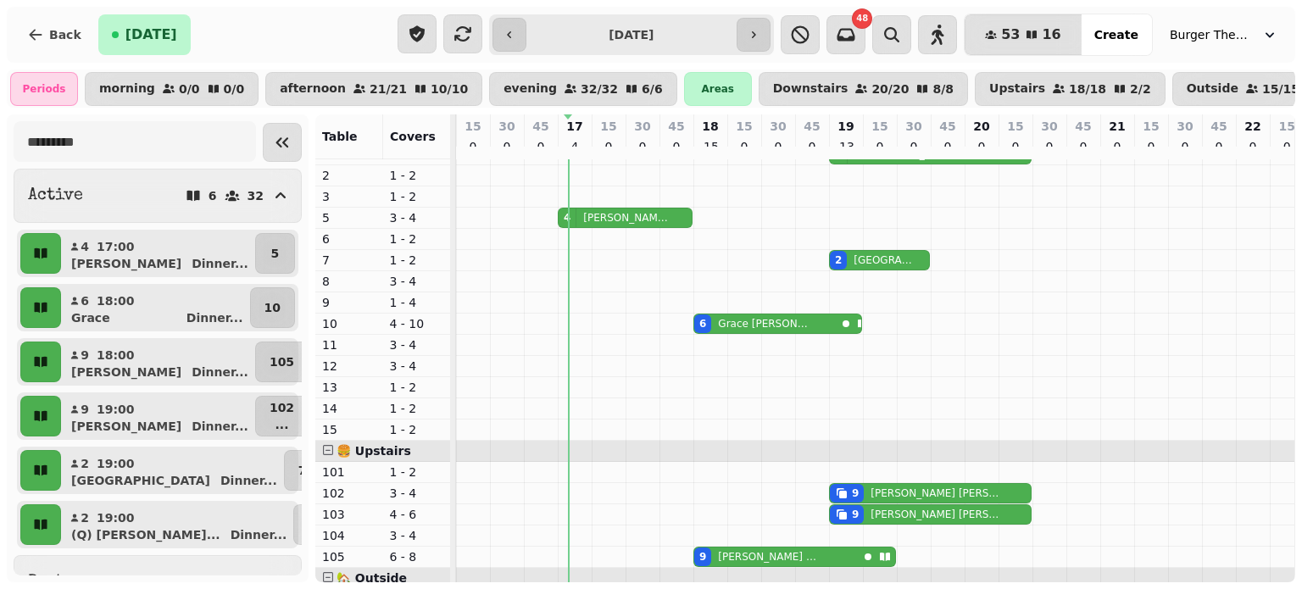  What do you see at coordinates (349, 281) in the screenshot?
I see `p: 8` at bounding box center [349, 281].